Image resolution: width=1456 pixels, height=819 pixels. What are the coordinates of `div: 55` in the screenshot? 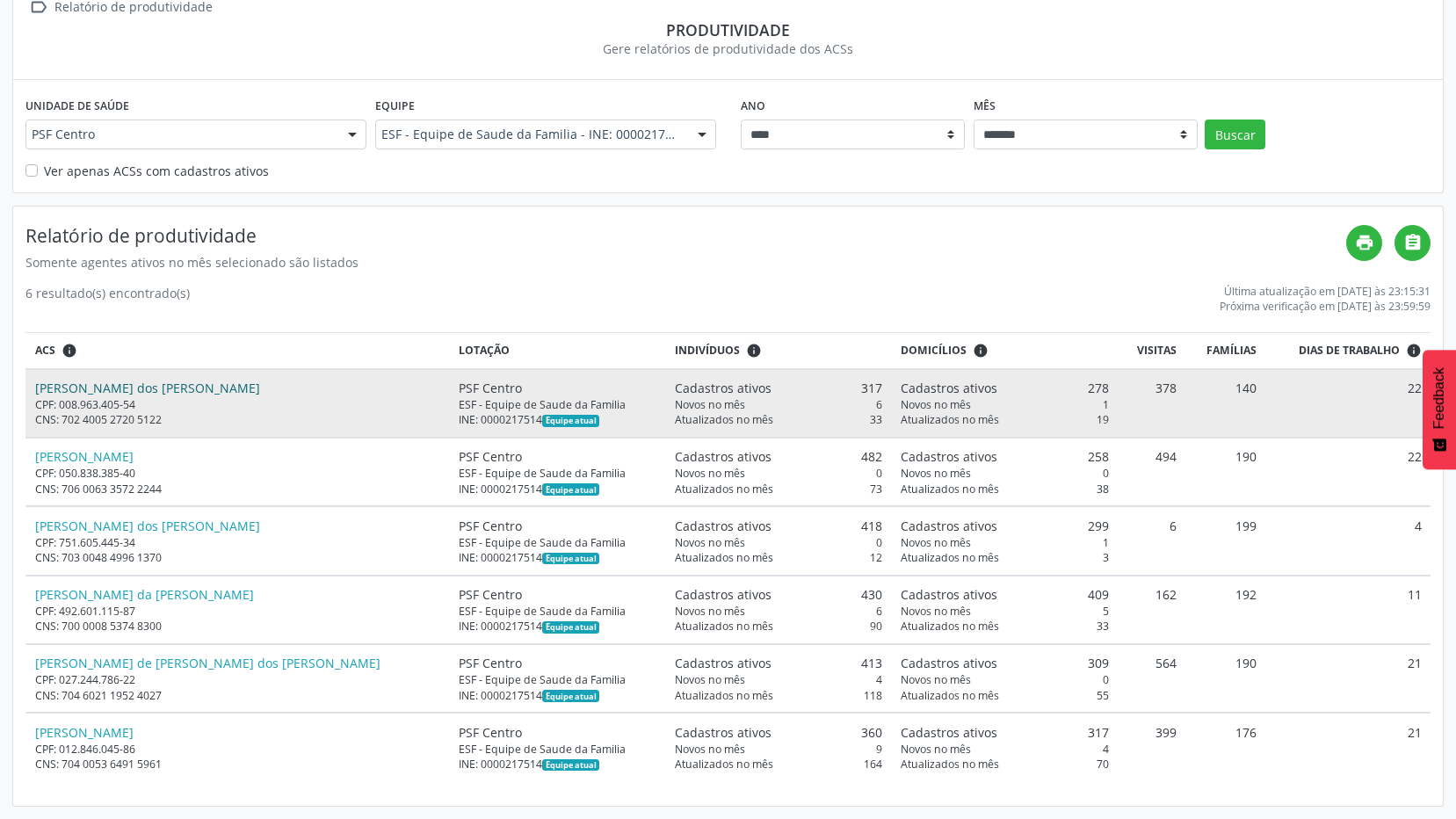 It's located at (1004, 696).